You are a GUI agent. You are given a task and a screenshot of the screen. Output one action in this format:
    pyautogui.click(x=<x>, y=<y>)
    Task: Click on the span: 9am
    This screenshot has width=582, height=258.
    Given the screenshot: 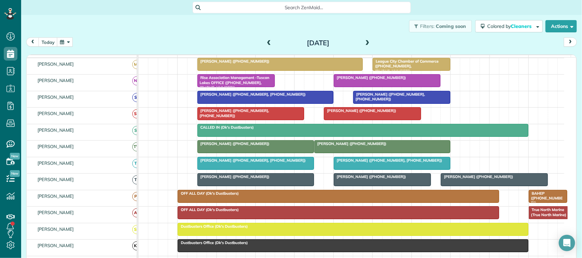 What is the action you would take?
    pyautogui.click(x=223, y=59)
    